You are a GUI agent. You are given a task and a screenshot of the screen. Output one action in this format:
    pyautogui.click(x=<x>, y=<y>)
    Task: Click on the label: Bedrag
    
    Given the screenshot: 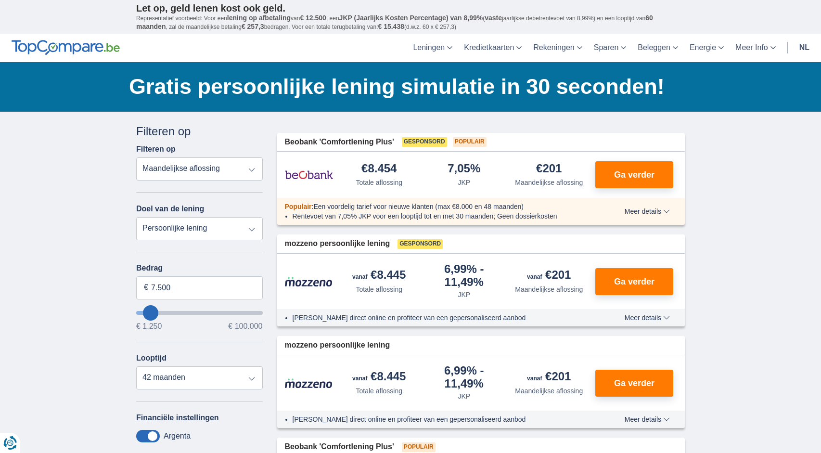 What is the action you would take?
    pyautogui.click(x=199, y=268)
    